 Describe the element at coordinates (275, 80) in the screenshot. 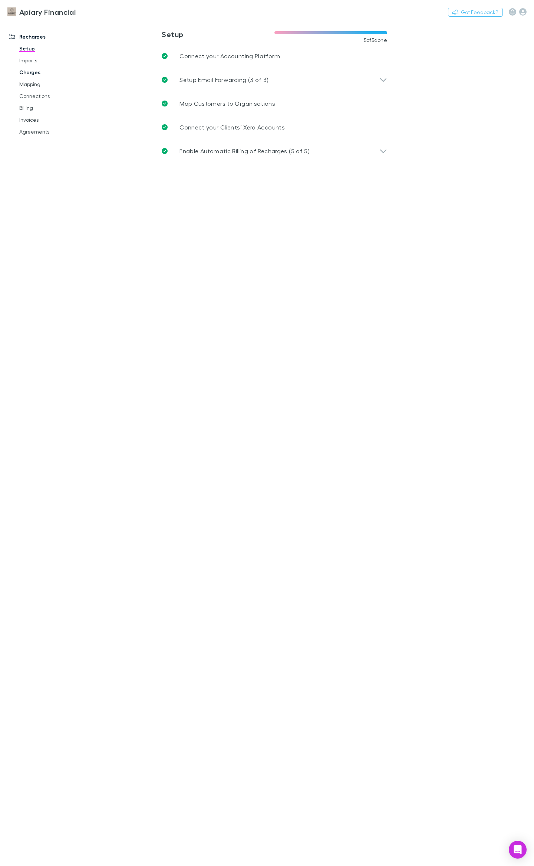

I see `div: Setup Email Forwarding (3 of 3)` at that location.